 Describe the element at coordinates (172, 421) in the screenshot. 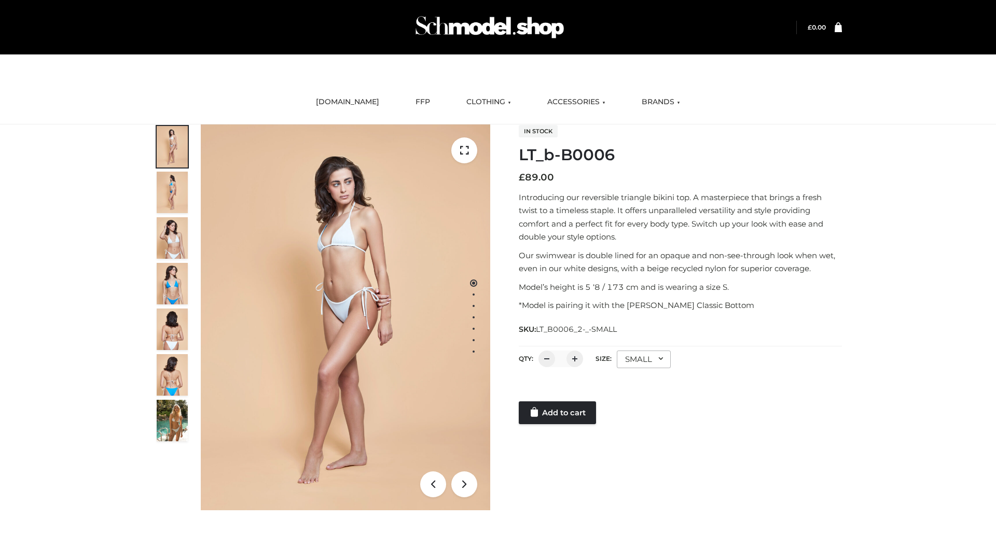

I see `img: Arieltop_CloudNine_AzureSky2.jpg` at that location.